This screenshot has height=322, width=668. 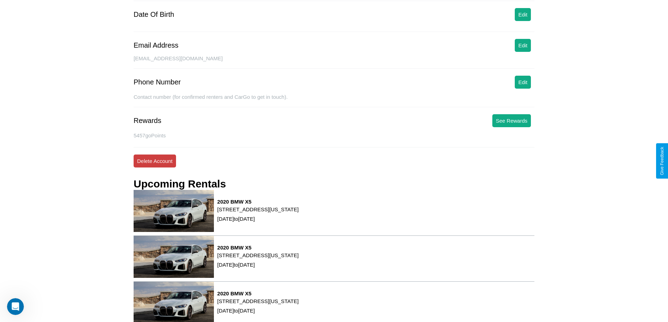 What do you see at coordinates (155, 161) in the screenshot?
I see `button: Delete Account` at bounding box center [155, 161].